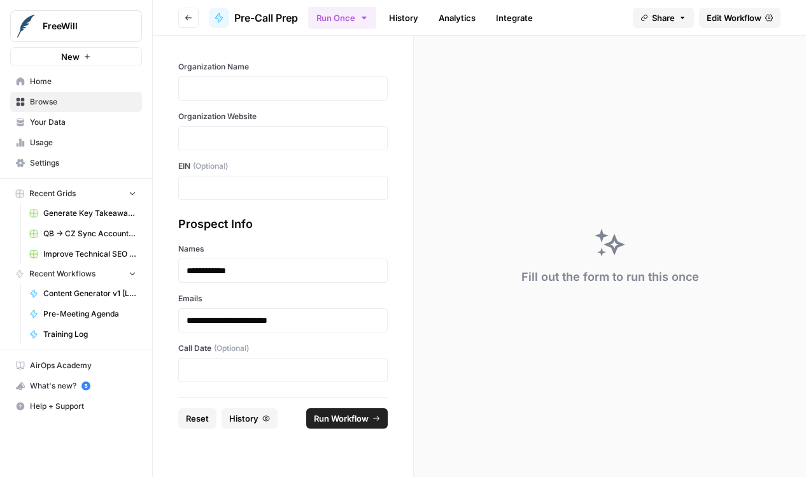 The height and width of the screenshot is (477, 806). What do you see at coordinates (76, 102) in the screenshot?
I see `a: Browse` at bounding box center [76, 102].